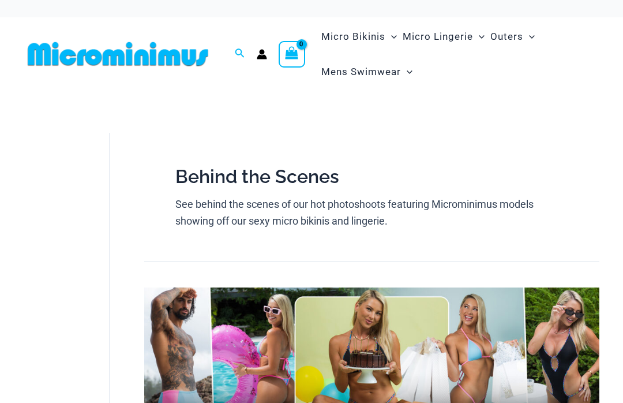 The image size is (623, 403). I want to click on a: View Shopping Cart, empty, so click(292, 54).